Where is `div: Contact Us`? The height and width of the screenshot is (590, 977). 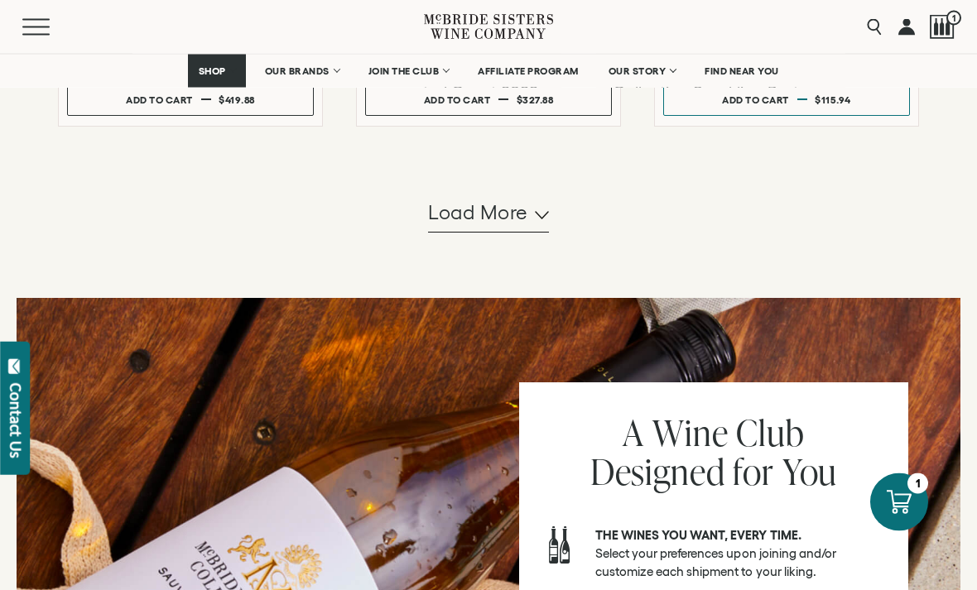 div: Contact Us is located at coordinates (16, 420).